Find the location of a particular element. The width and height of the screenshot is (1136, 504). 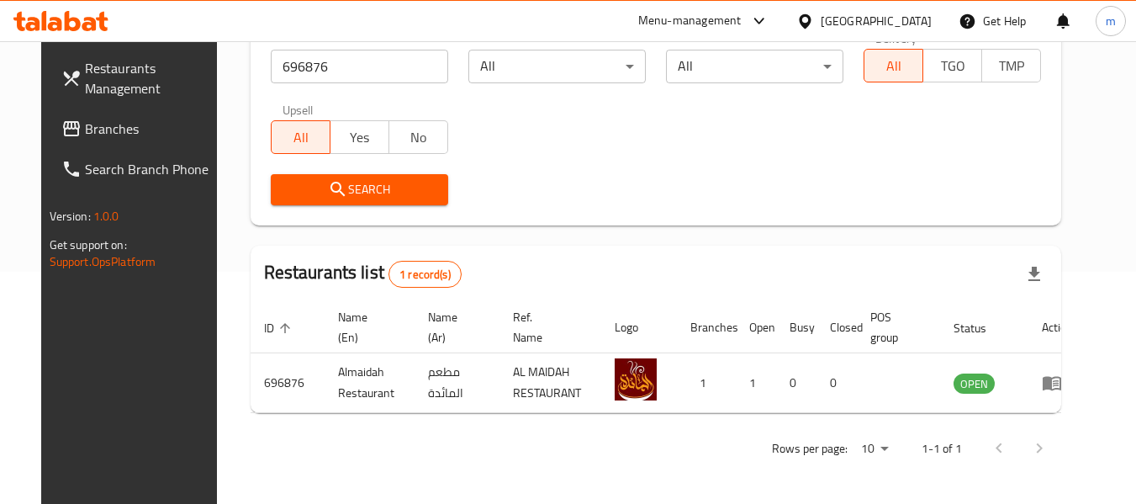

h2: Restaurants list is located at coordinates (362, 273).